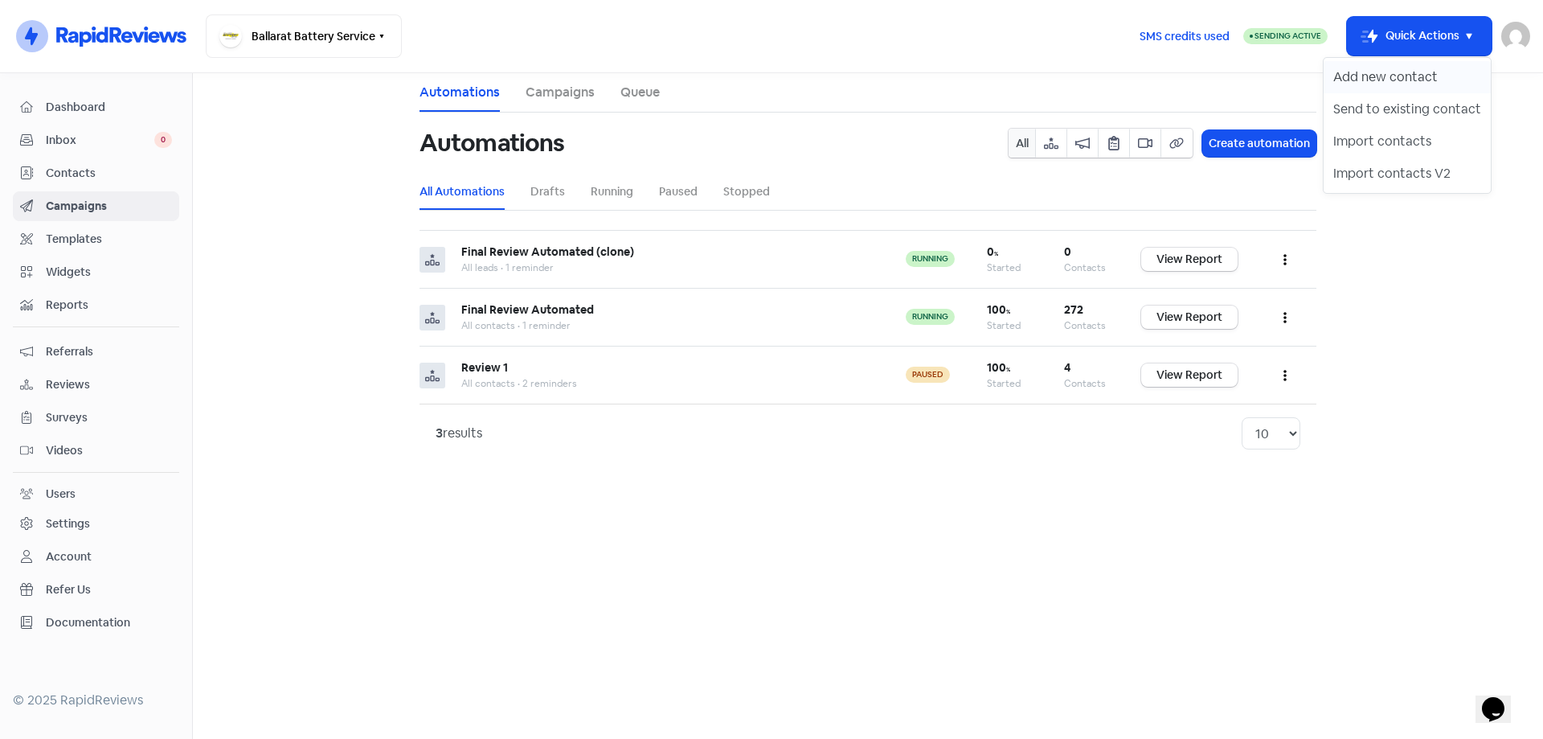 This screenshot has height=739, width=1543. I want to click on a: Contacts, so click(96, 173).